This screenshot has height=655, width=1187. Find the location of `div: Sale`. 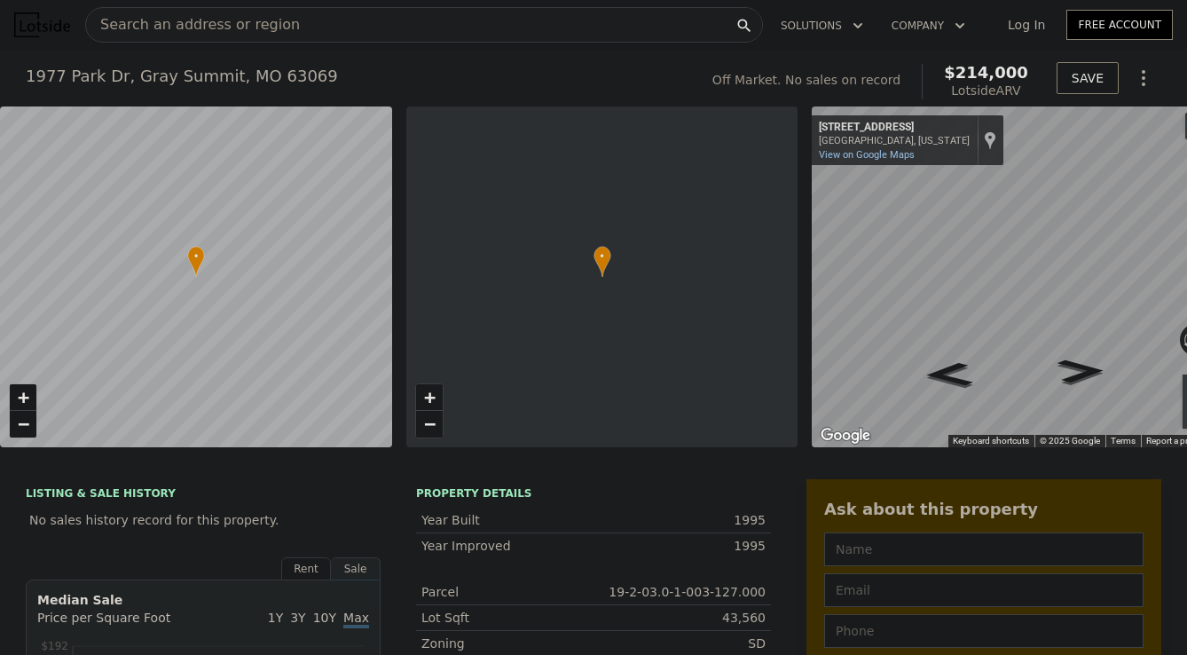

div: Sale is located at coordinates (356, 569).